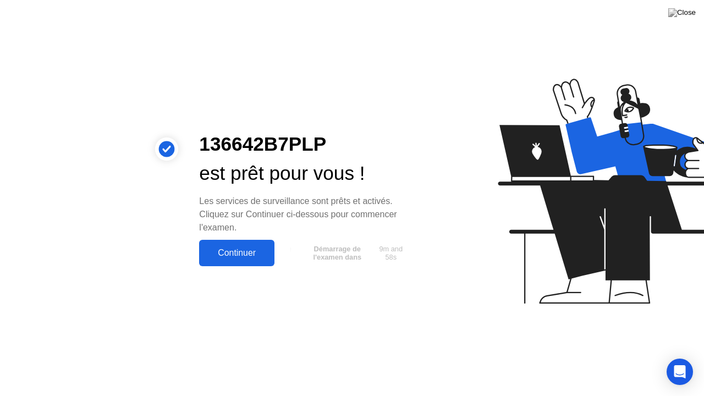 The width and height of the screenshot is (704, 396). Describe the element at coordinates (304, 144) in the screenshot. I see `div: 136642B7PLP` at that location.